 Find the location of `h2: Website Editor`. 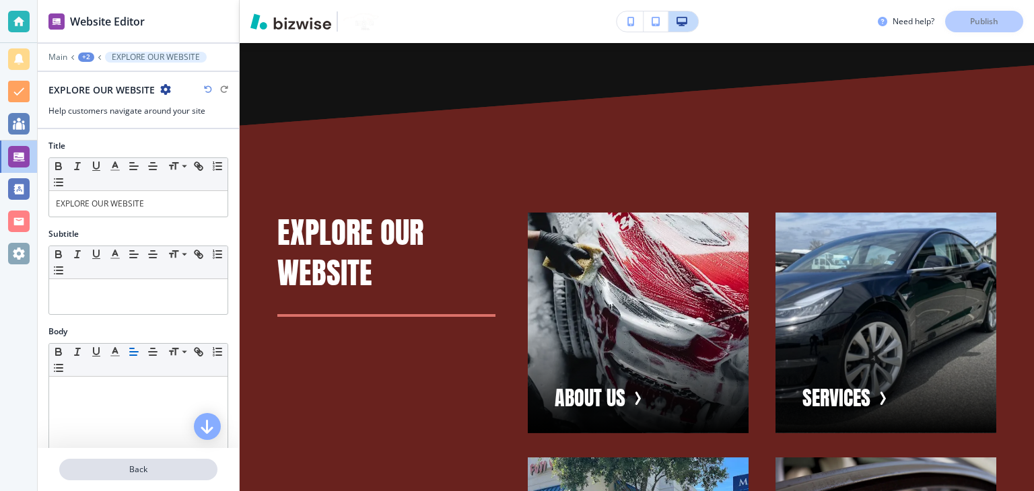

h2: Website Editor is located at coordinates (107, 22).